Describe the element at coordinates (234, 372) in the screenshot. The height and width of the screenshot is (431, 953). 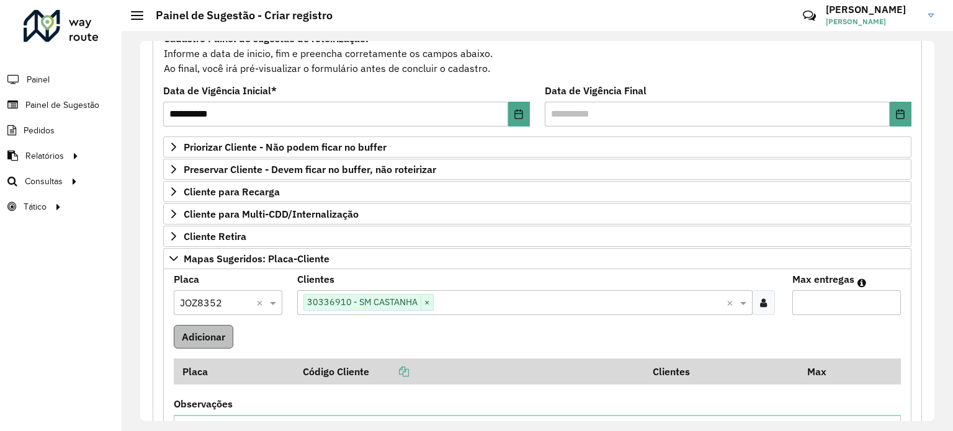
I see `th: Placa` at that location.